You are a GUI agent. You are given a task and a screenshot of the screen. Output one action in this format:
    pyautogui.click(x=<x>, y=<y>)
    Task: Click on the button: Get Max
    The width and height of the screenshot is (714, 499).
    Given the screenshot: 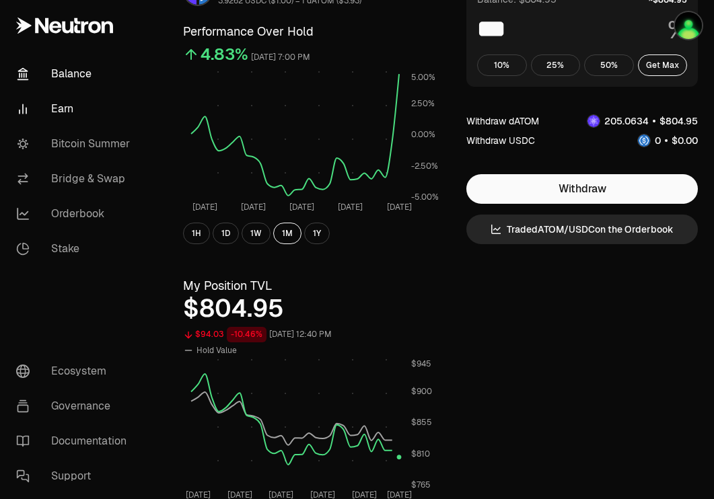 What is the action you would take?
    pyautogui.click(x=663, y=65)
    